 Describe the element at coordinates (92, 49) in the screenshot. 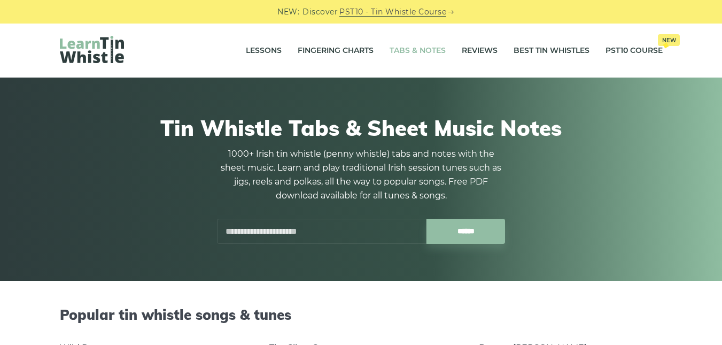

I see `img: LearnTinWhistle.com` at that location.